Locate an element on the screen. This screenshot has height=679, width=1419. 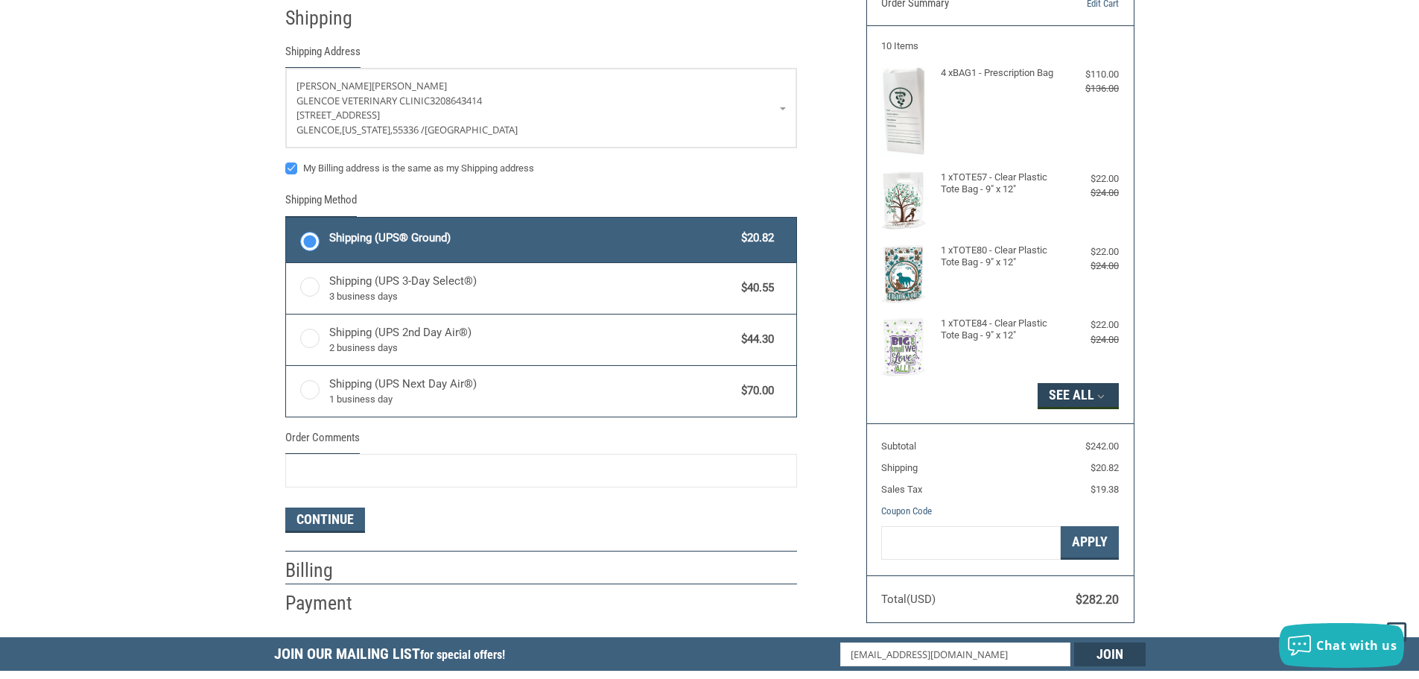
span: 55336 / is located at coordinates (408, 130).